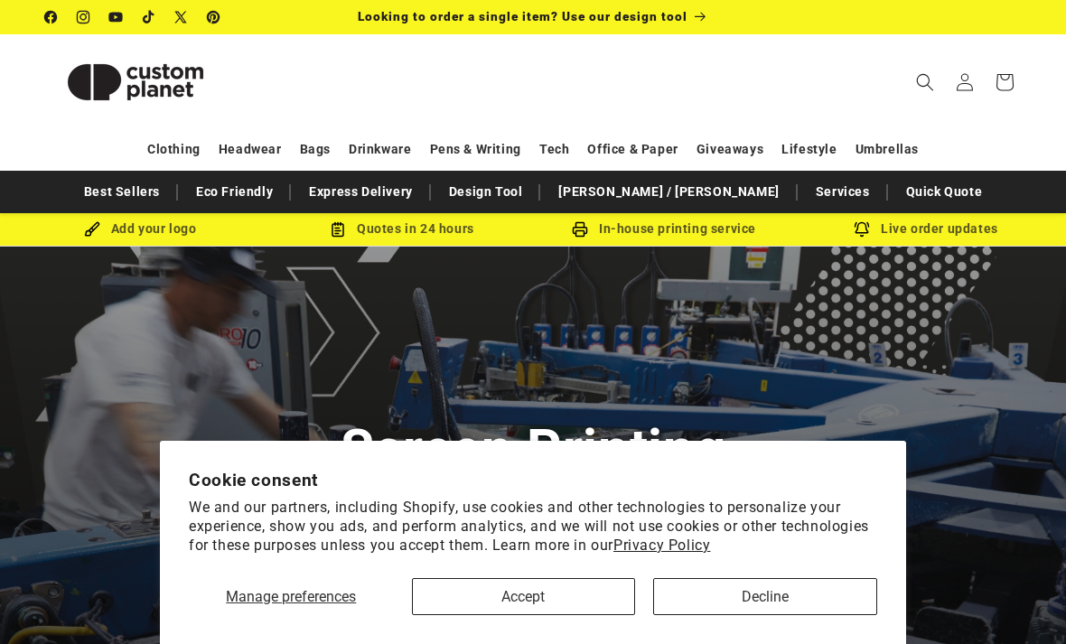 The image size is (1066, 644). Describe the element at coordinates (580, 229) in the screenshot. I see `img: In-house printing` at that location.